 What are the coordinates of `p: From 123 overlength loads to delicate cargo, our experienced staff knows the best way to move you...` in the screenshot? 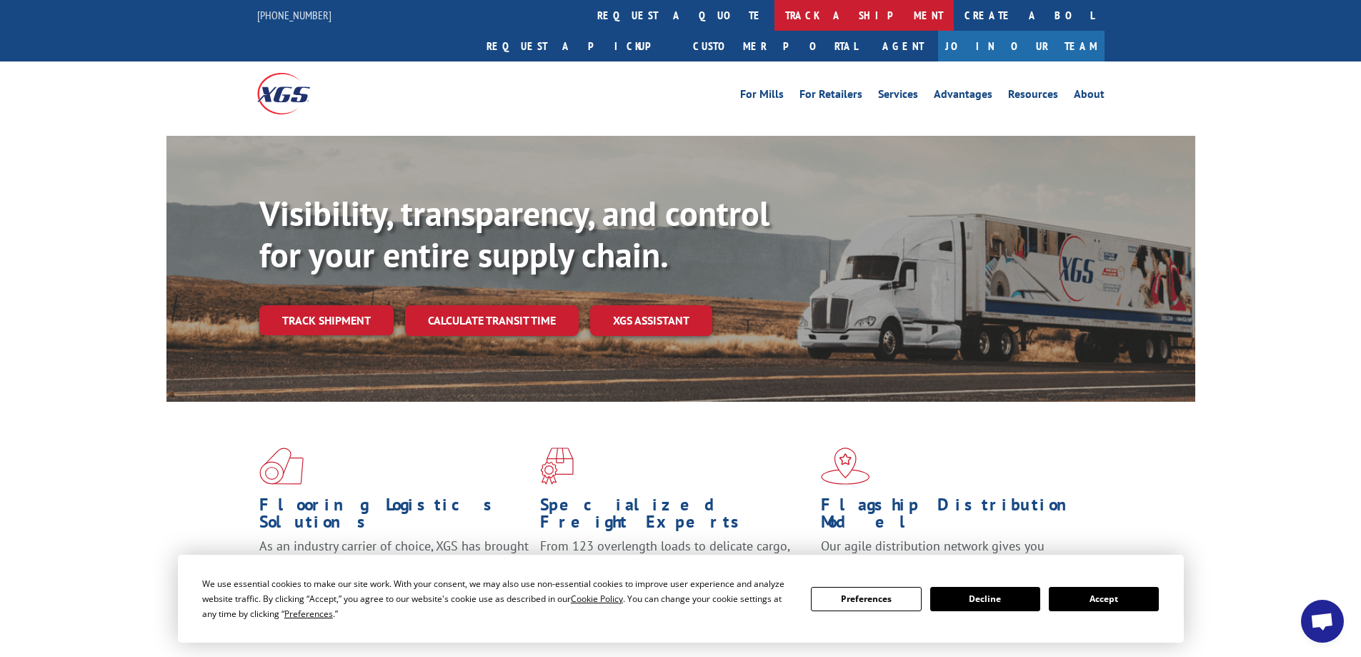 It's located at (675, 569).